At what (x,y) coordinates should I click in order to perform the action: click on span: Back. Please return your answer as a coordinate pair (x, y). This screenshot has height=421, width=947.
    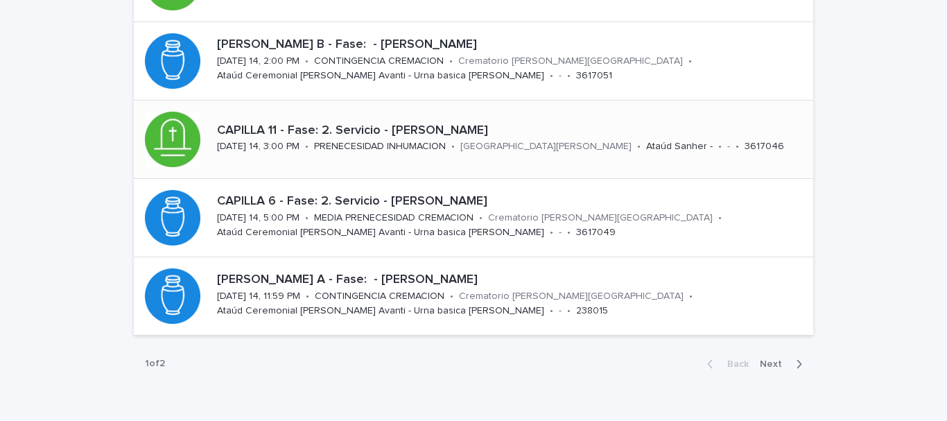
    Looking at the image, I should click on (734, 364).